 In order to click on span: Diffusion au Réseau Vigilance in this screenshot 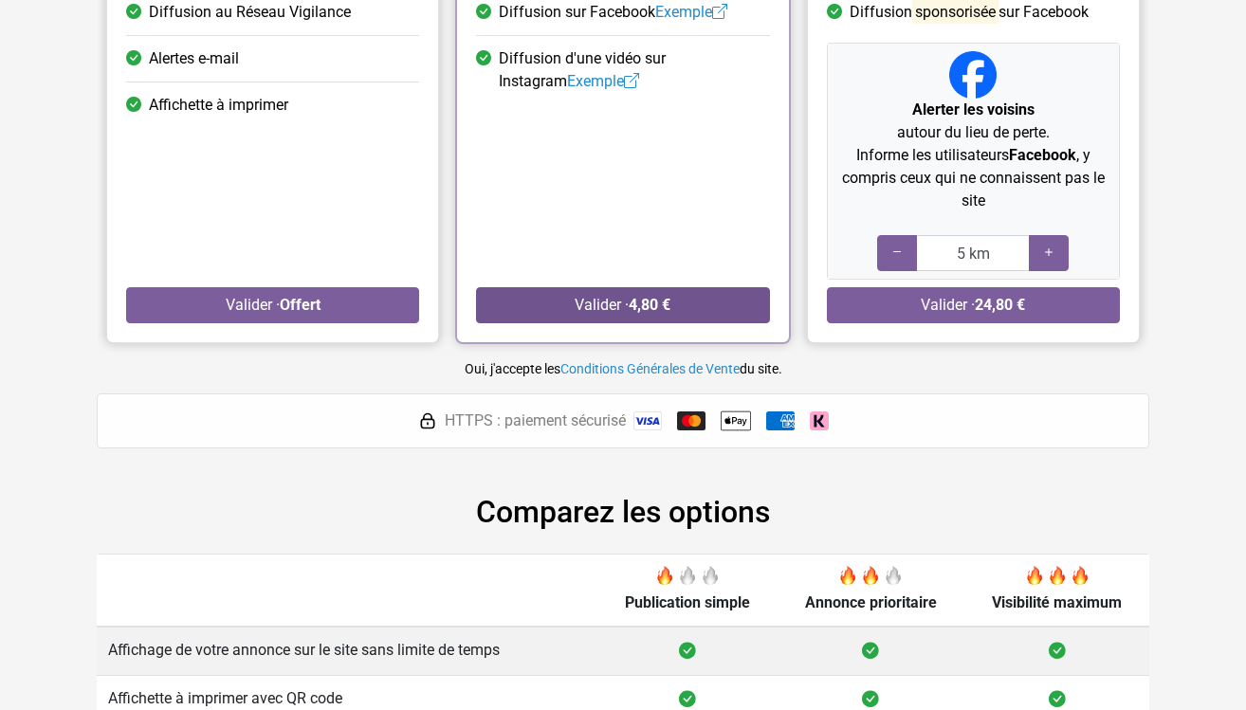, I will do `click(249, 12)`.